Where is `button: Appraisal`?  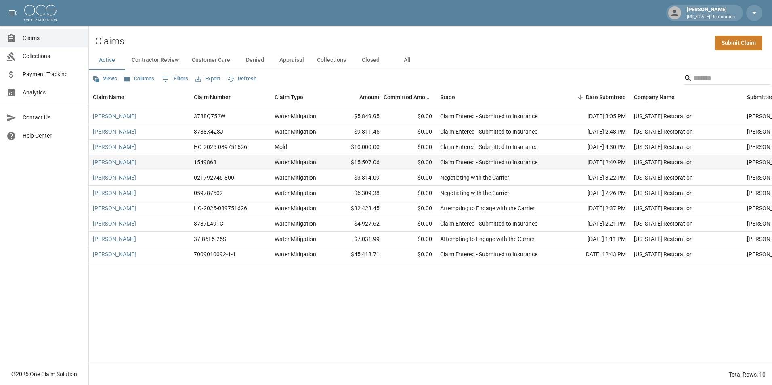
button: Appraisal is located at coordinates (291, 60).